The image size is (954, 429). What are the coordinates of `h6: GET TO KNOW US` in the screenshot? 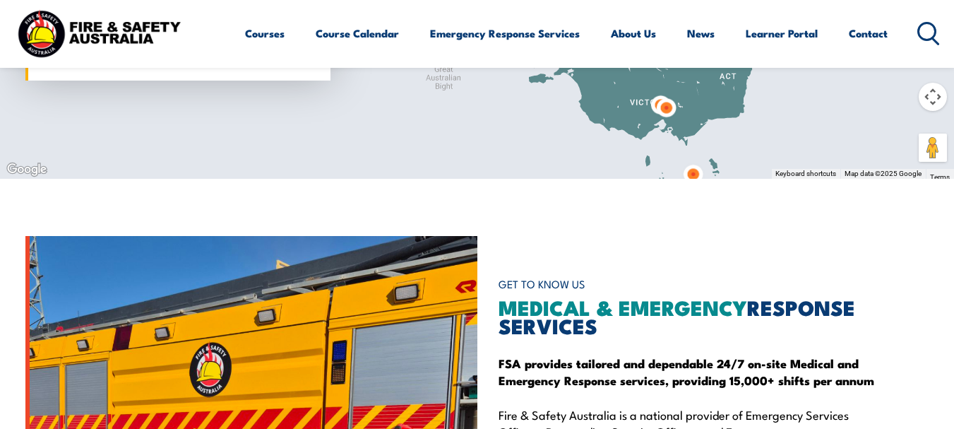 It's located at (692, 284).